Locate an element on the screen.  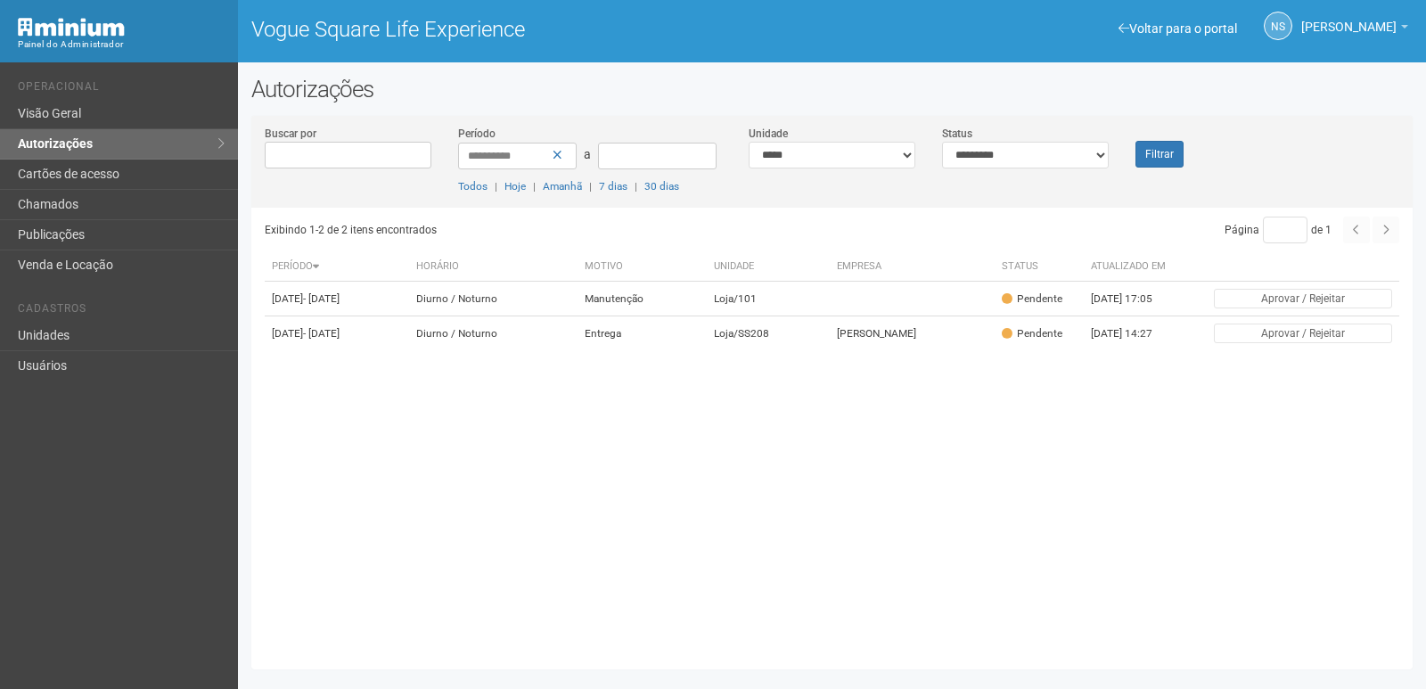
th: Status is located at coordinates (1039, 267).